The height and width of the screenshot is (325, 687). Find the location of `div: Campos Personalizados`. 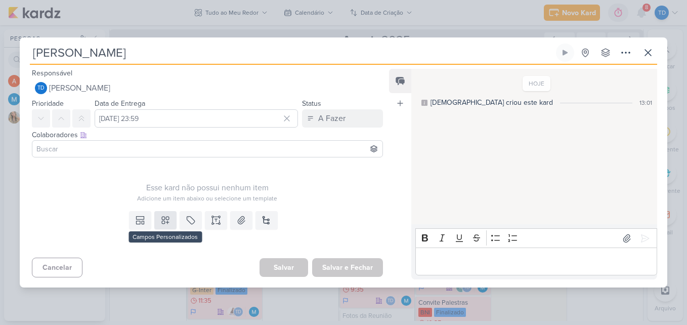

div: Campos Personalizados is located at coordinates (165, 237).